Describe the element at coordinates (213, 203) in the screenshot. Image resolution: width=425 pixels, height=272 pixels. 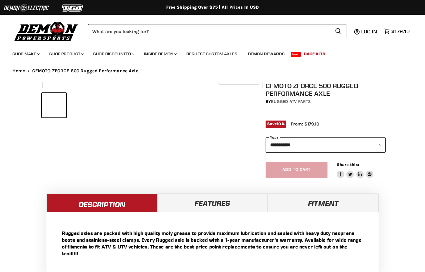
I see `a: Features` at that location.